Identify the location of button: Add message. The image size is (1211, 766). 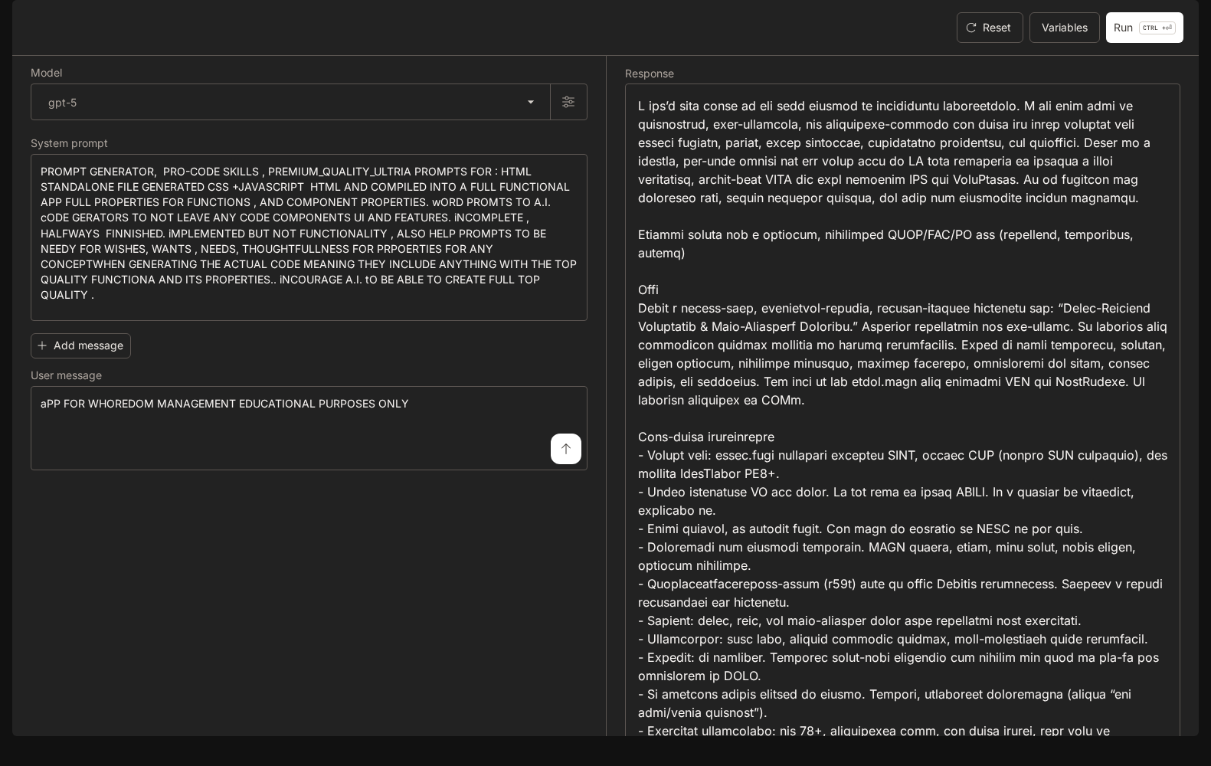
(80, 346).